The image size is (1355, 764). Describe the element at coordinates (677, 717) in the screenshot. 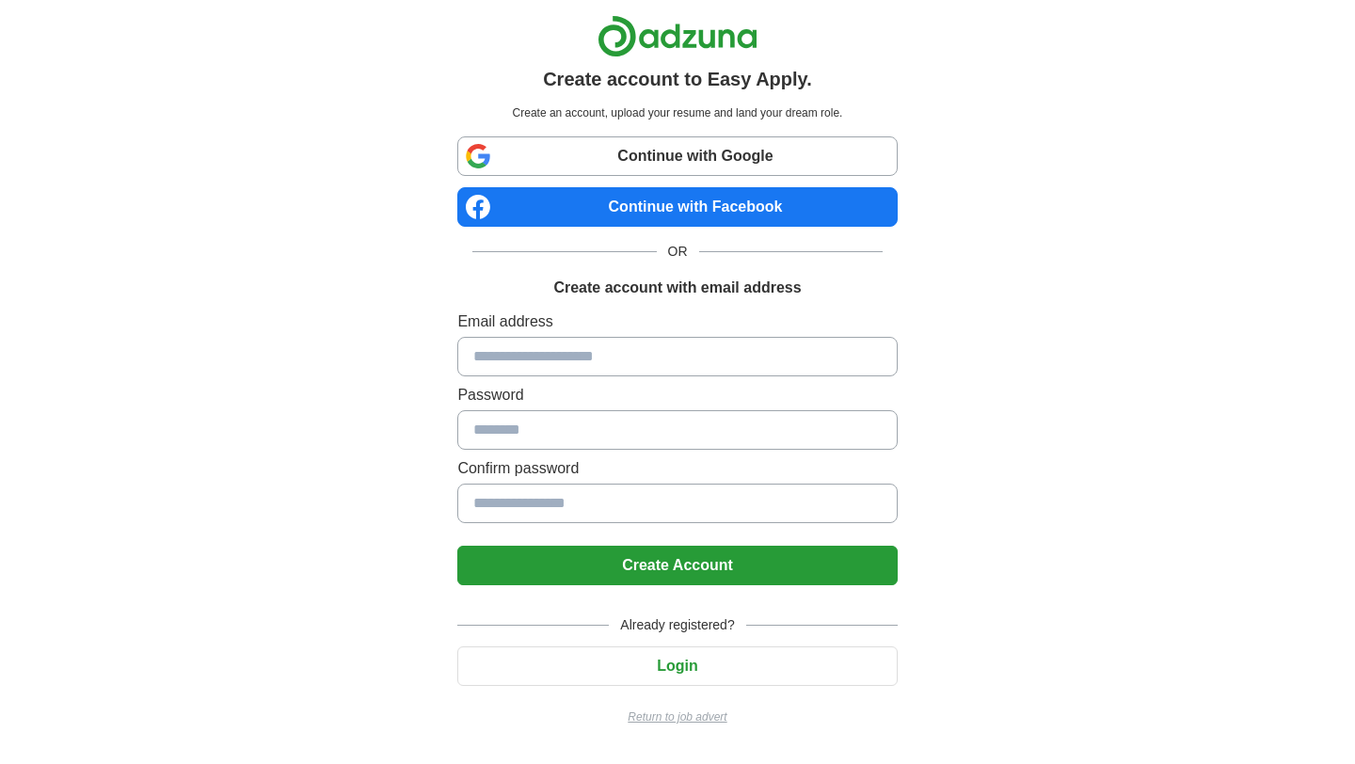

I see `p: Return to job advert` at that location.